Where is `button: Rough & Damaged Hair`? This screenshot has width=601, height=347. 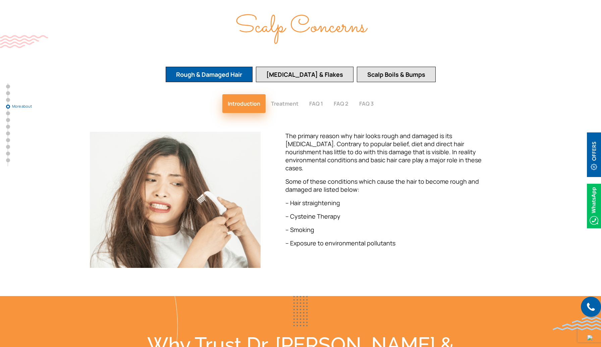 button: Rough & Damaged Hair is located at coordinates (209, 75).